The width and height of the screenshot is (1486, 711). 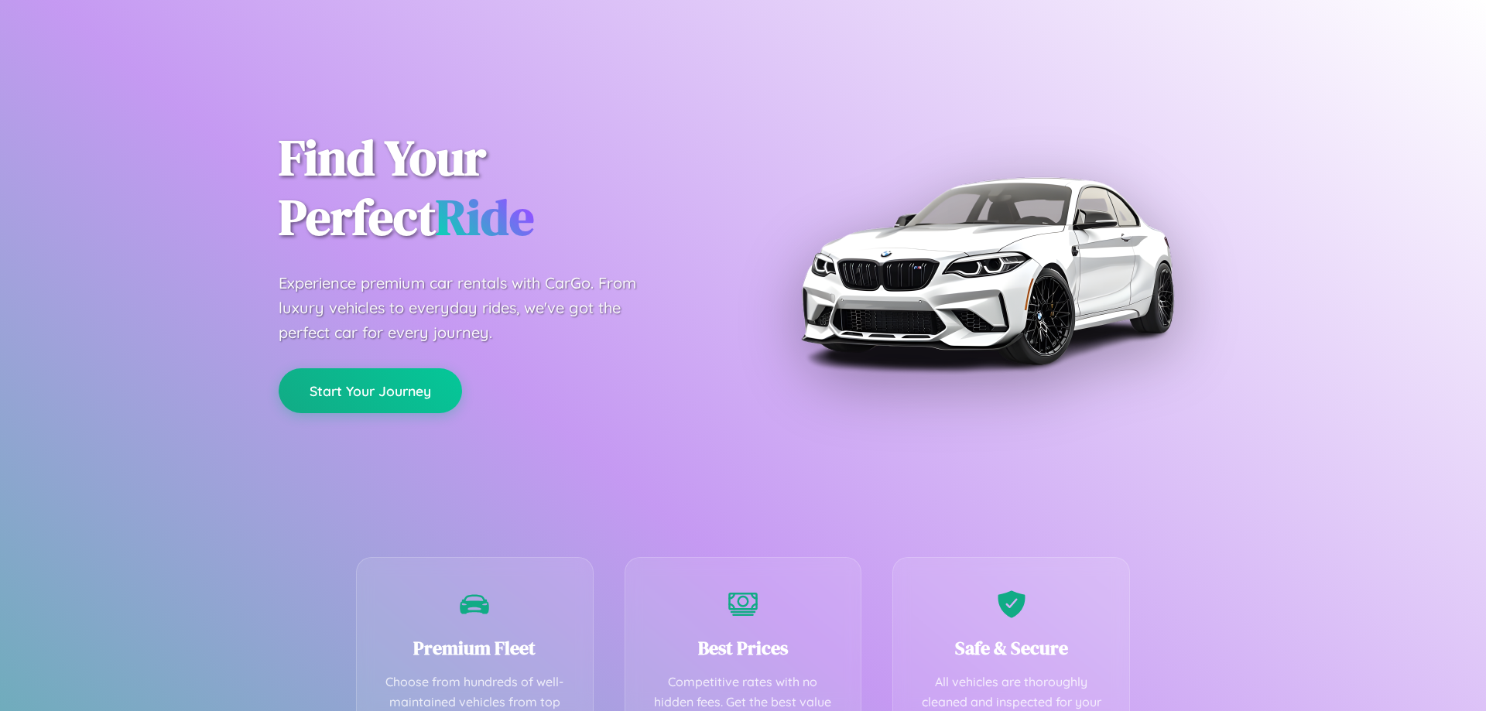 I want to click on h1: Find Your Perfect, so click(x=499, y=188).